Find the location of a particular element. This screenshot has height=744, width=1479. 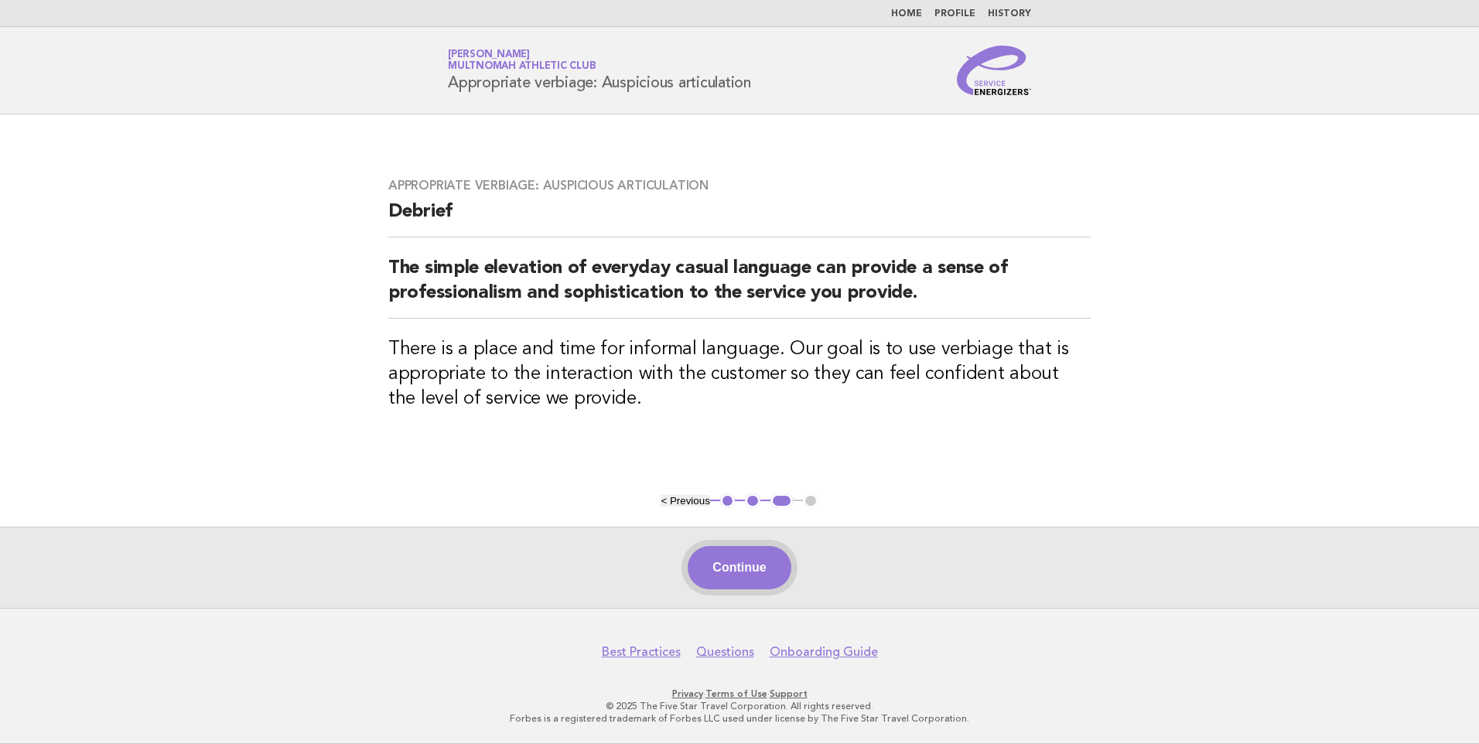

h1: Appropriate verbiage: Auspicious articulation is located at coordinates (599, 70).